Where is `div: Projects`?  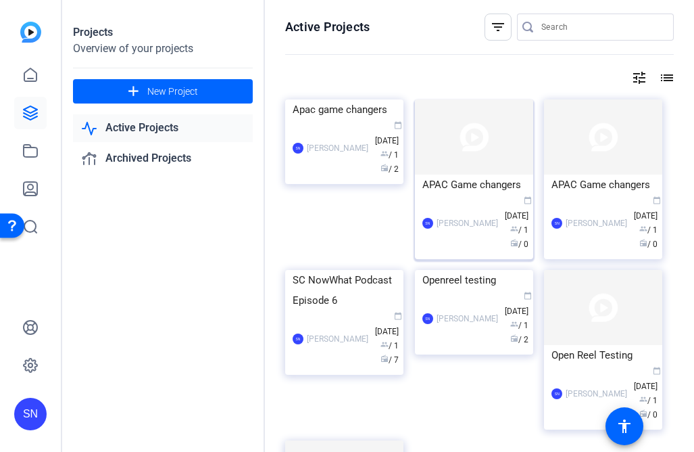
div: Projects is located at coordinates (163, 32).